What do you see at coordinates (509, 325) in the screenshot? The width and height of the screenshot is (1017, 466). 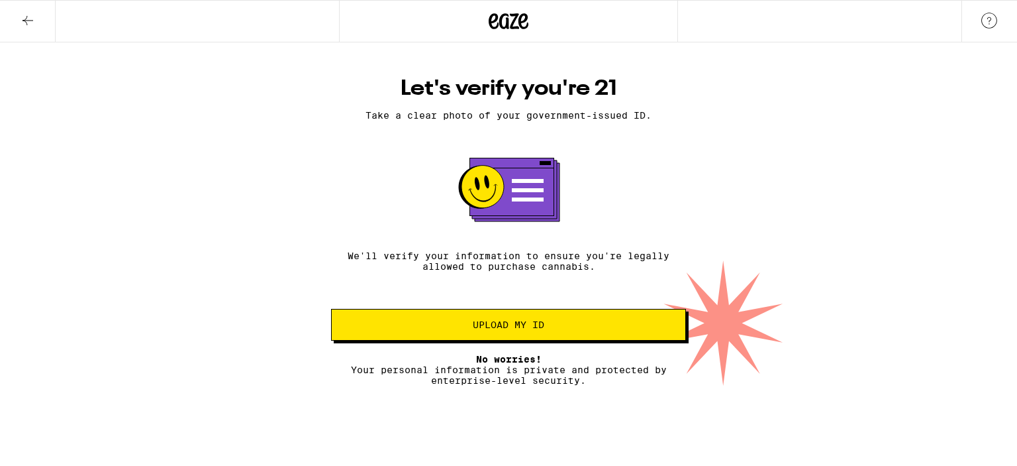 I see `button: Upload my ID` at bounding box center [509, 325].